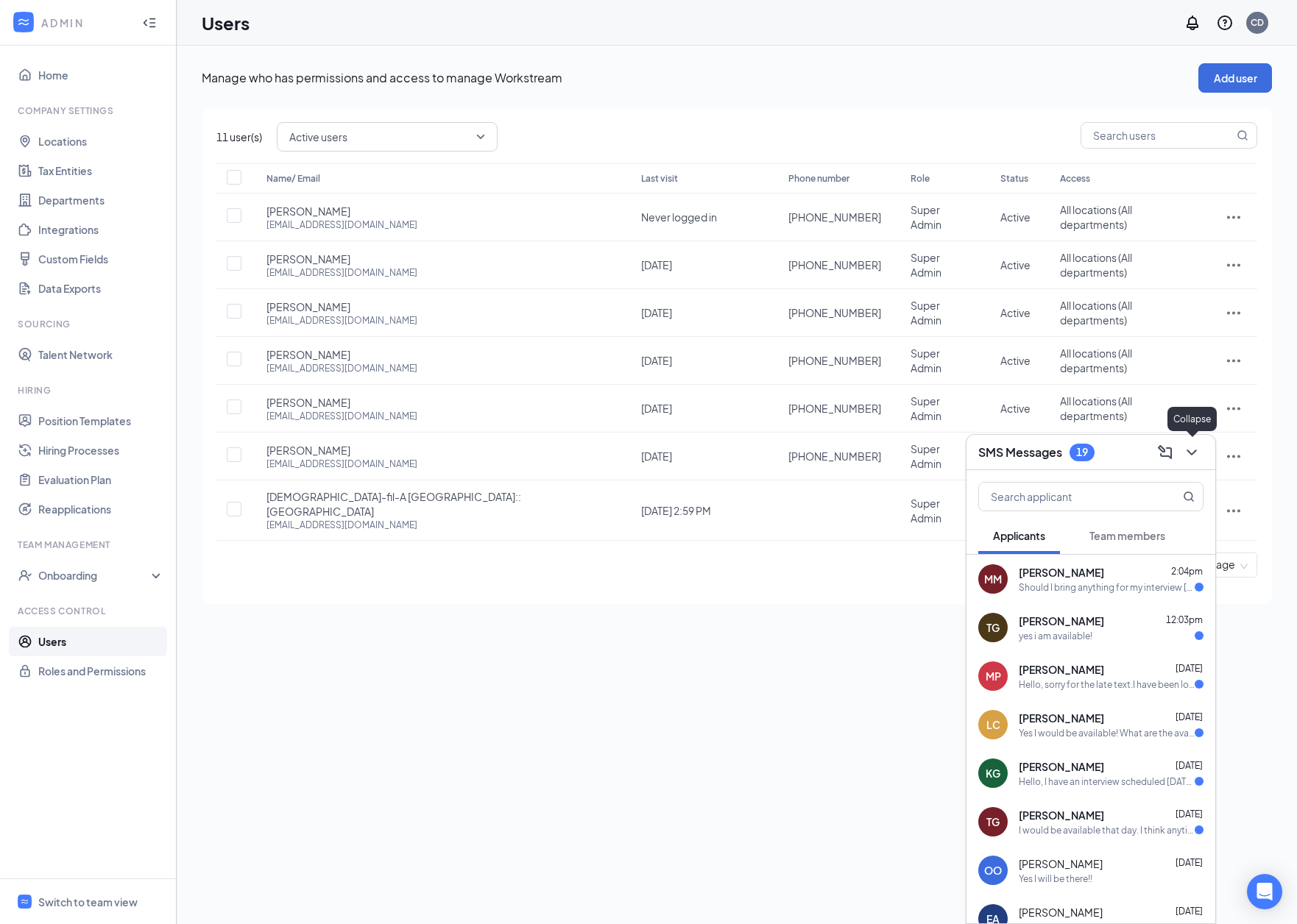  What do you see at coordinates (1184, 619) in the screenshot?
I see `span: 12:03pm` at bounding box center [1184, 619].